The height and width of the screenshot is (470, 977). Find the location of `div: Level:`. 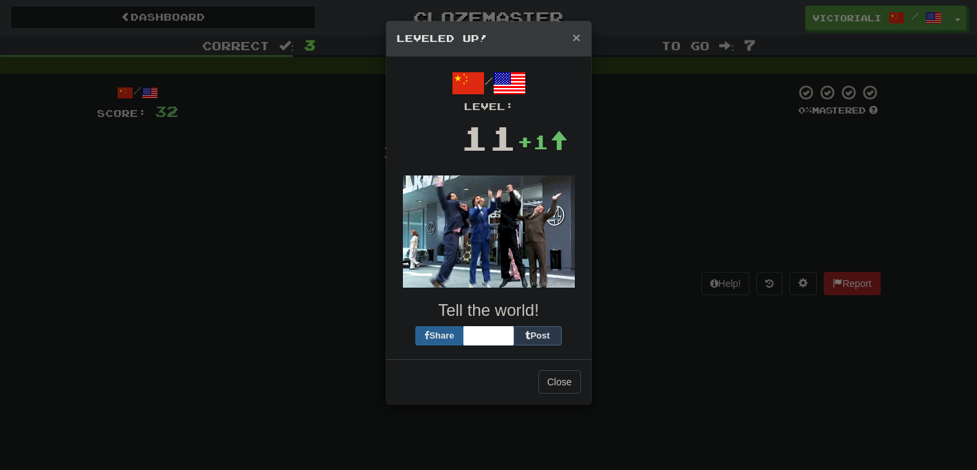

div: Level: is located at coordinates (489, 107).